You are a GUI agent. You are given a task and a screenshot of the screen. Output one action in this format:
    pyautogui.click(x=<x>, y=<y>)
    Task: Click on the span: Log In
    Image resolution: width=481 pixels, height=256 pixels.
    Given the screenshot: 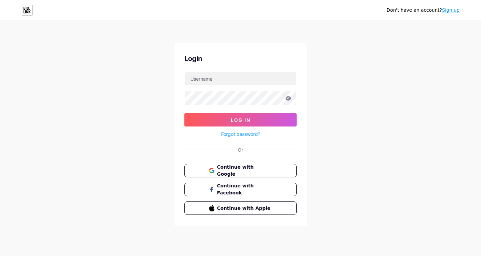 What is the action you would take?
    pyautogui.click(x=241, y=120)
    